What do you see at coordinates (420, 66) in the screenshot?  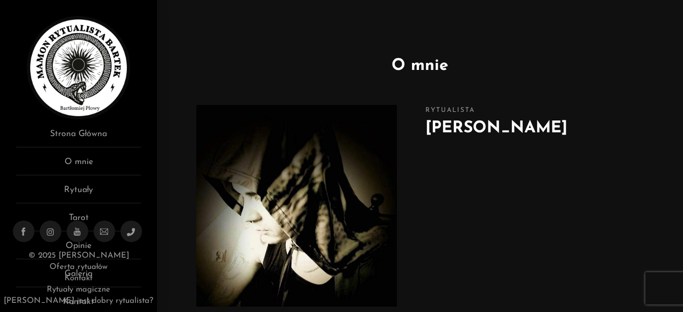 I see `h1: O mnie` at bounding box center [420, 66].